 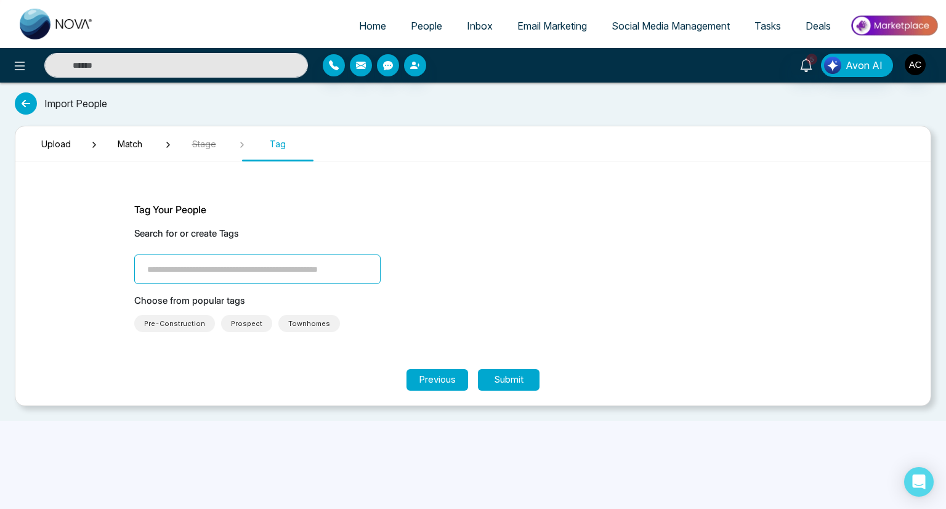 What do you see at coordinates (509, 379) in the screenshot?
I see `button: Submit` at bounding box center [509, 379].